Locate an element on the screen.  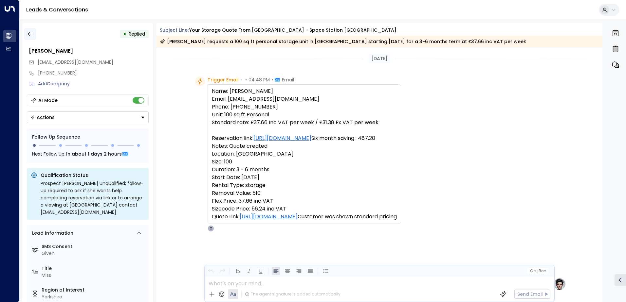
button: Redo is located at coordinates (222, 271).